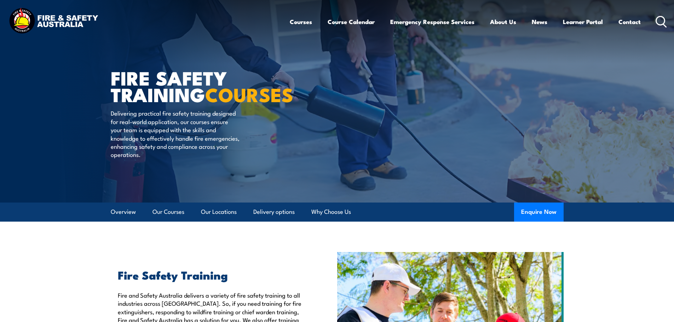 This screenshot has height=322, width=674. I want to click on p: Delivering practical fire safety training designed for real-world application, our courses ensure..., so click(175, 134).